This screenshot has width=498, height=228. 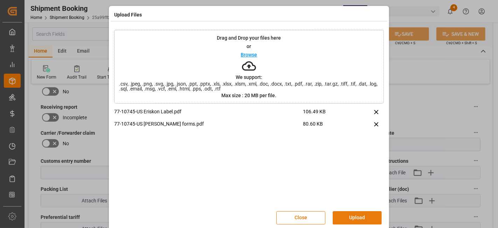 I want to click on button: Upload, so click(x=357, y=218).